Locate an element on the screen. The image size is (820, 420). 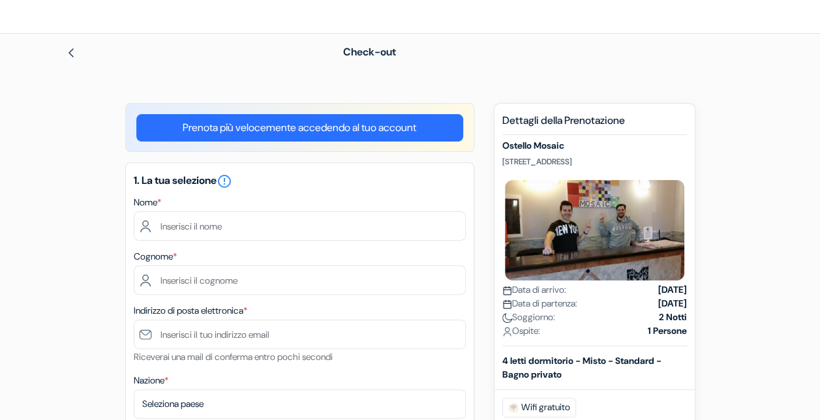
input: Inserisci il tuo indirizzo email is located at coordinates (299, 334).